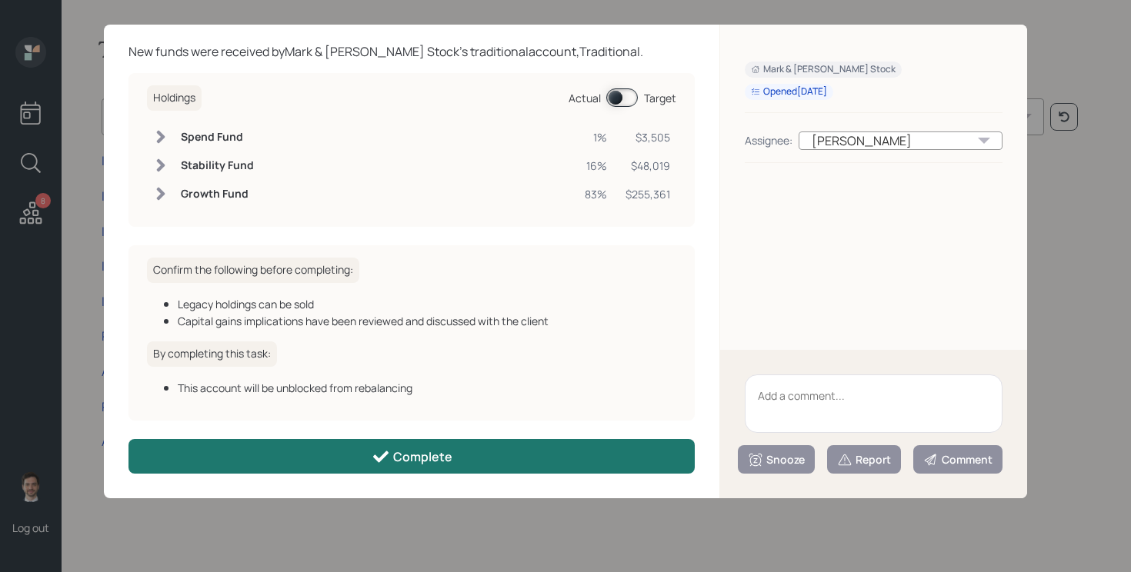 This screenshot has width=1131, height=572. I want to click on button: Report, so click(864, 459).